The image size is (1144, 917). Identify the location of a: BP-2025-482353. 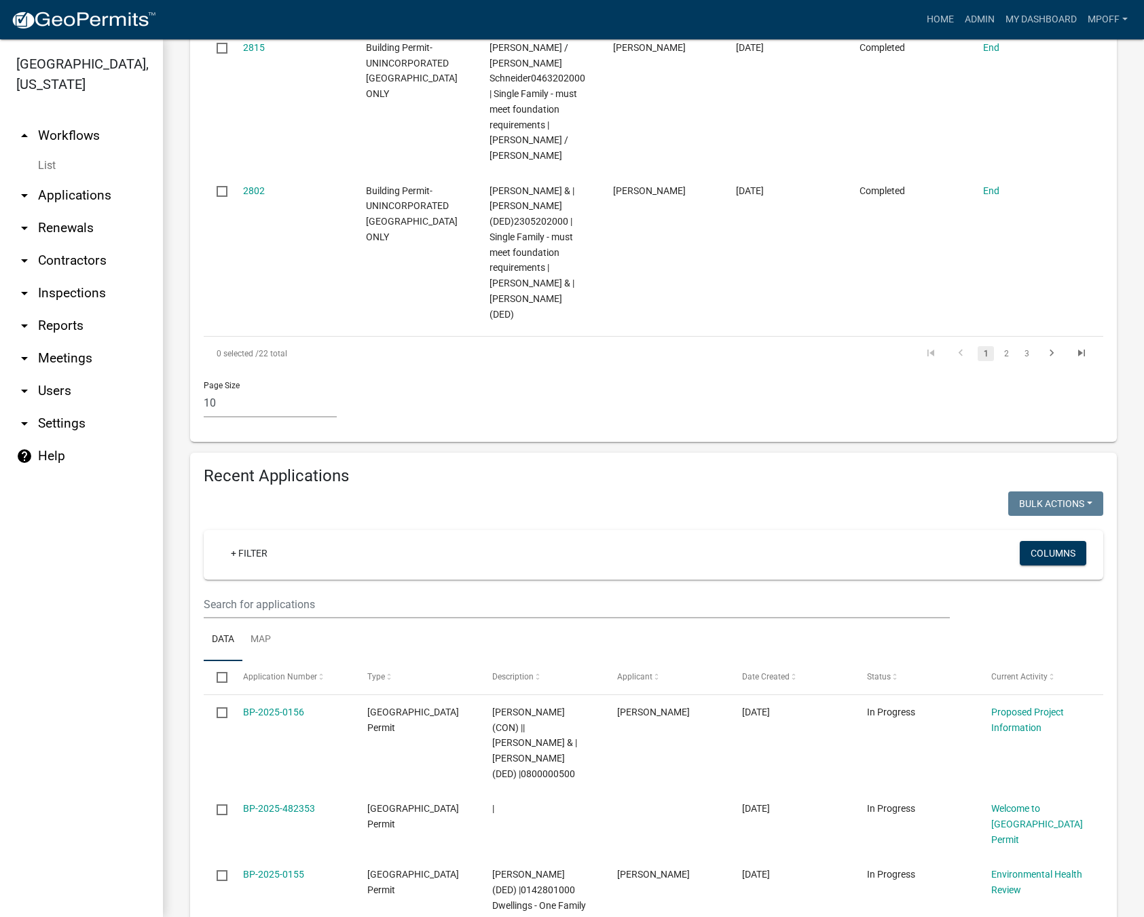
(279, 809).